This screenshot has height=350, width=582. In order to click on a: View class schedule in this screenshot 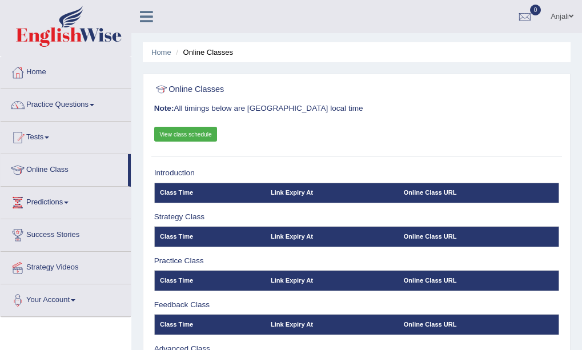, I will do `click(185, 134)`.